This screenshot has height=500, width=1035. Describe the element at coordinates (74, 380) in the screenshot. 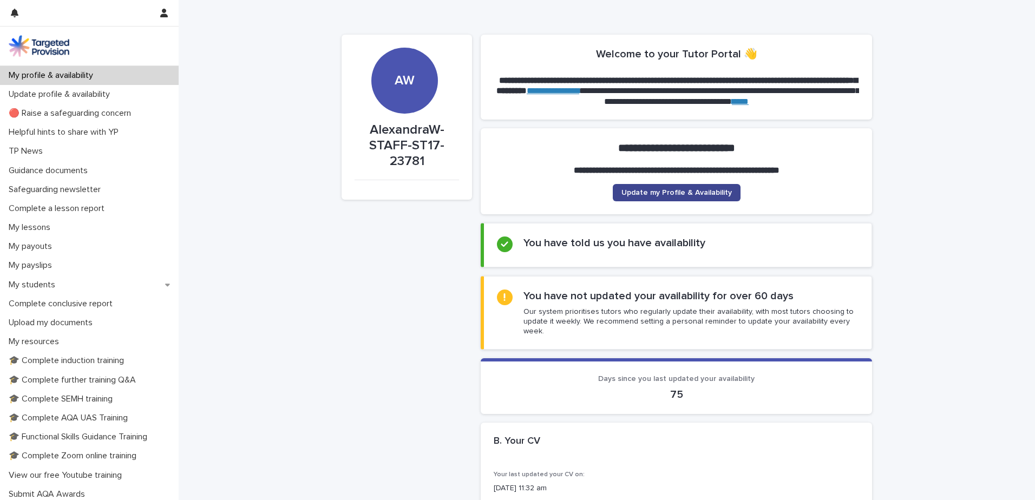

I see `p: 🎓 Complete further training Q&A` at that location.